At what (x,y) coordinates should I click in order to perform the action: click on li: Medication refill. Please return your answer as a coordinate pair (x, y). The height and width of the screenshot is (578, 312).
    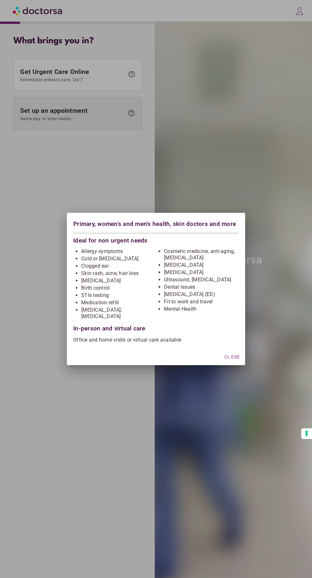
    Looking at the image, I should click on (118, 303).